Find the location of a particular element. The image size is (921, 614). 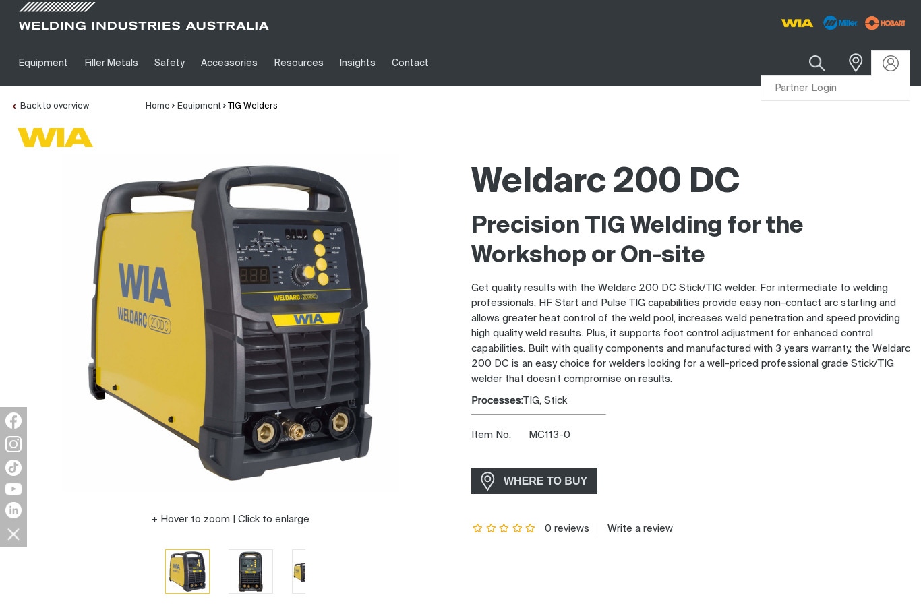

p: Get quality results with the Weldarc 200 DC Stick/TIG welder. For intermediate to welding profess... is located at coordinates (691, 334).